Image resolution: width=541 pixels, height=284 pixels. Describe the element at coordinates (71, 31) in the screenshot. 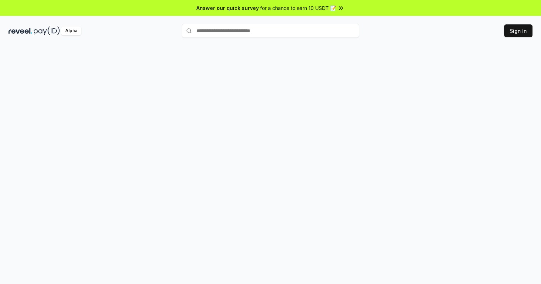

I see `div: Alpha` at that location.